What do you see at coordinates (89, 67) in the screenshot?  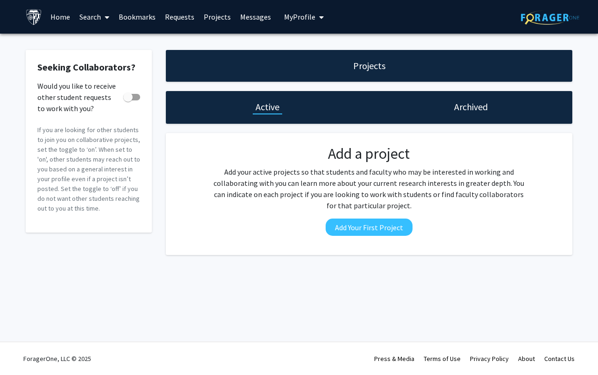 I see `h2: Seeking Collaborators?` at bounding box center [89, 67].